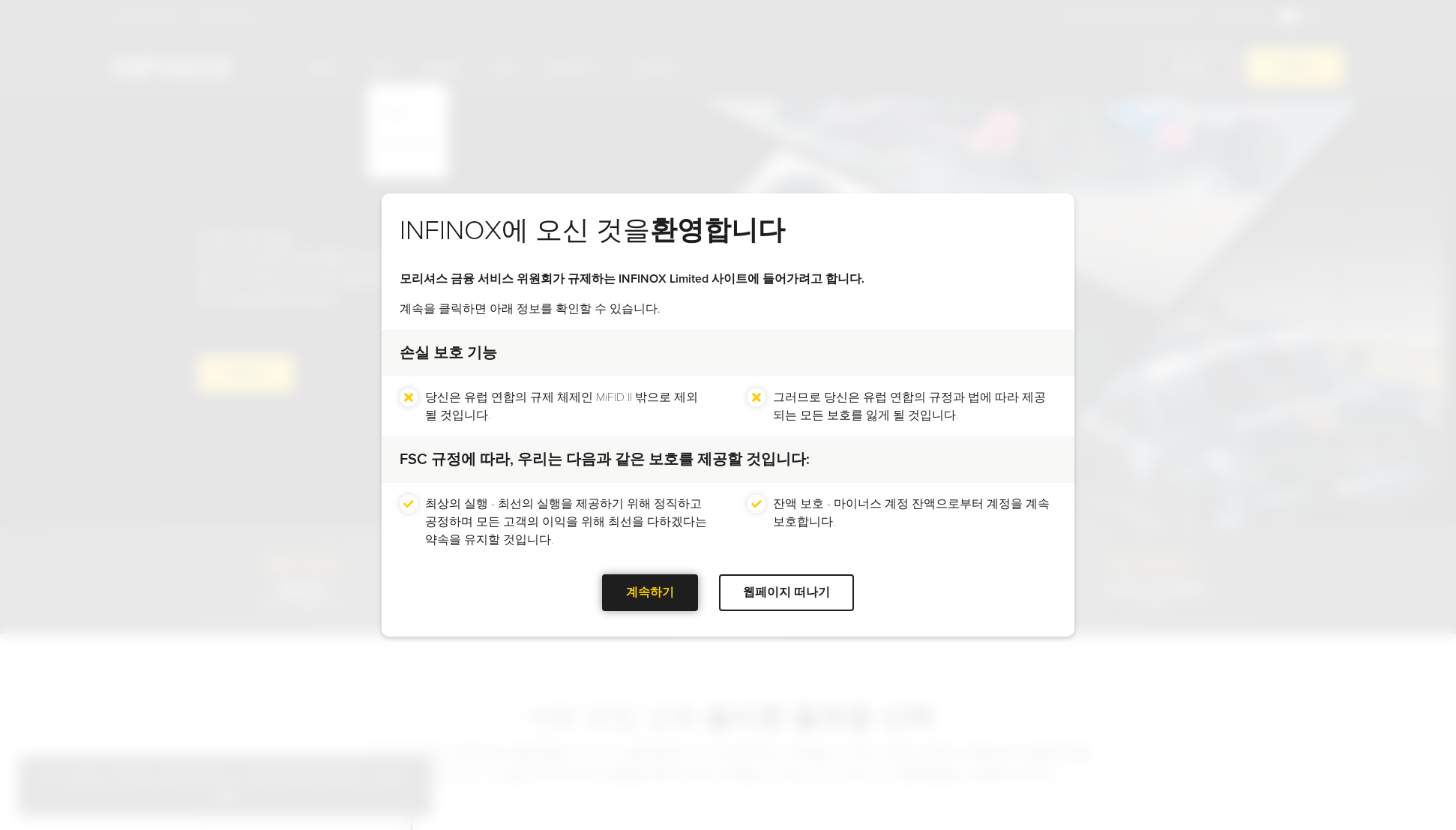  Describe the element at coordinates (915, 407) in the screenshot. I see `li: 그러므로 당신은 유럽 연합의 규정과 법에 따라 제공되는 모든 보호를 잃게 될 것입니다.` at that location.